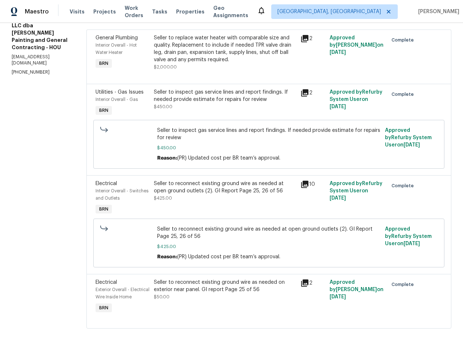 The width and height of the screenshot is (463, 349). I want to click on span: Interior Overall - Gas, so click(117, 100).